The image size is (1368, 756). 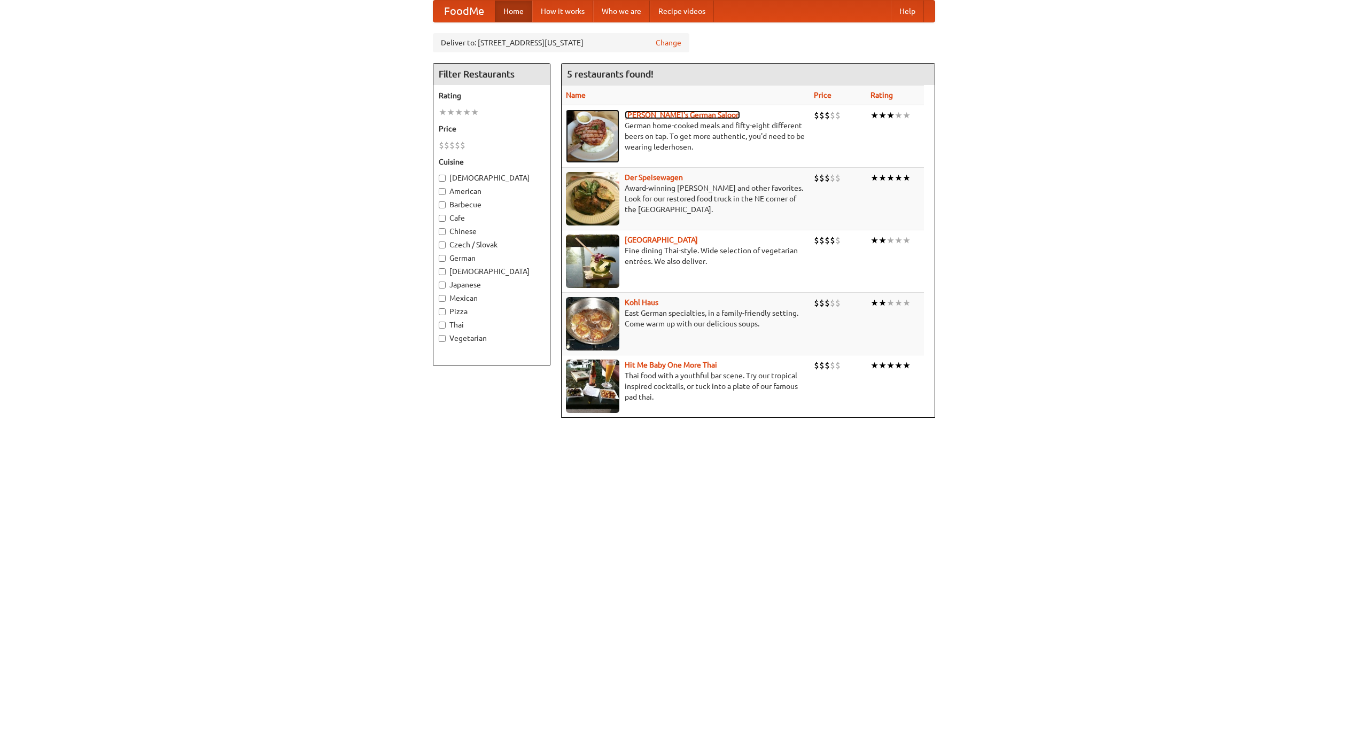 What do you see at coordinates (593, 261) in the screenshot?
I see `img: satay.jpg` at bounding box center [593, 261].